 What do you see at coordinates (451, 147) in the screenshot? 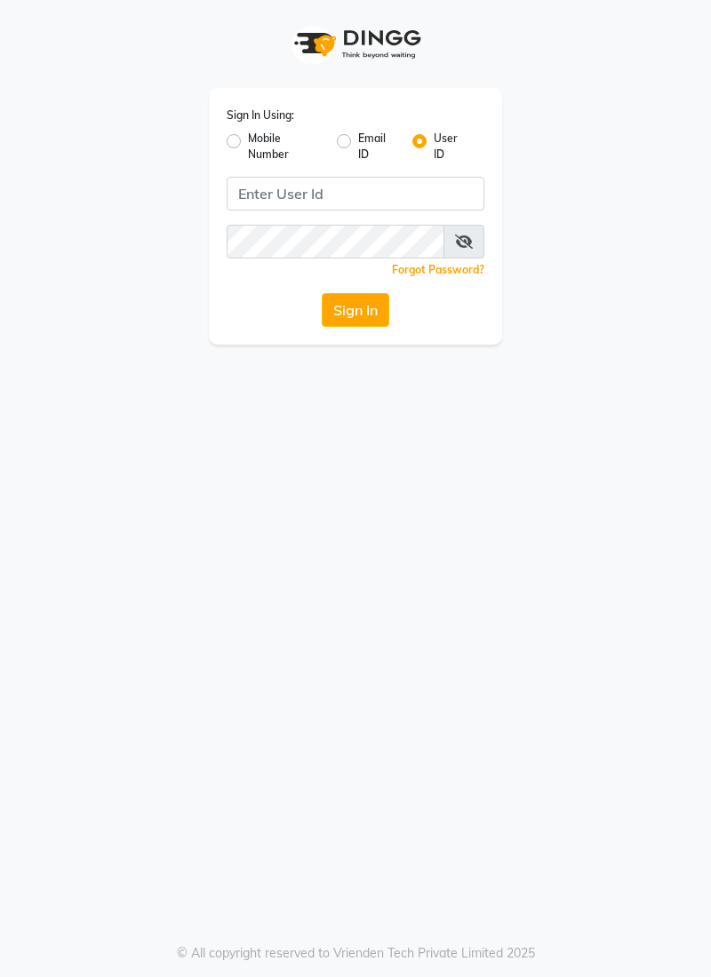
I see `label: User ID` at bounding box center [451, 147].